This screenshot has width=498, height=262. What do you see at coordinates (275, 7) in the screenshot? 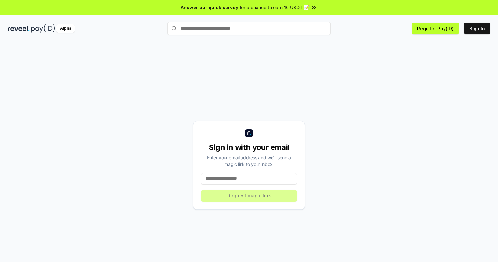
I see `span: for a chance to earn 10 USDT 📝` at bounding box center [275, 7].